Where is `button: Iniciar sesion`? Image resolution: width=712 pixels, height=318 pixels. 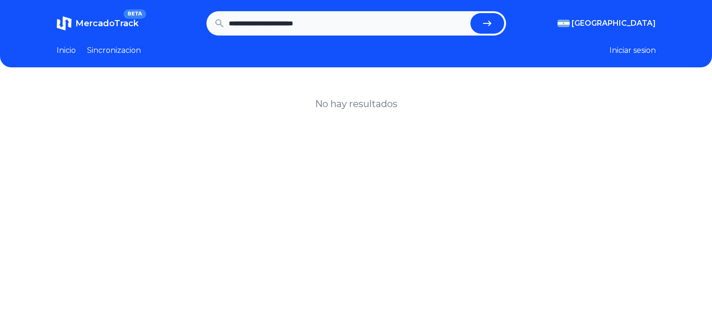 button: Iniciar sesion is located at coordinates (632, 51).